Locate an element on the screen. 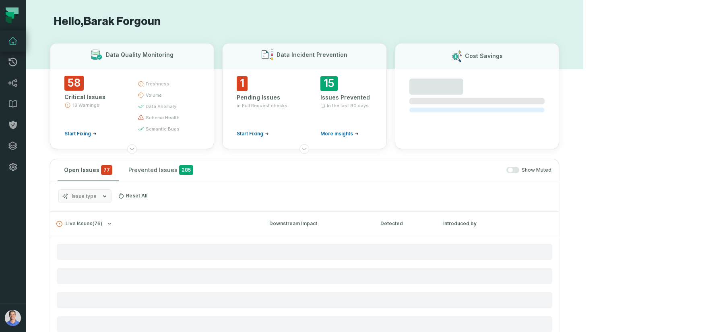  h3: Cost Savings is located at coordinates (484, 56).